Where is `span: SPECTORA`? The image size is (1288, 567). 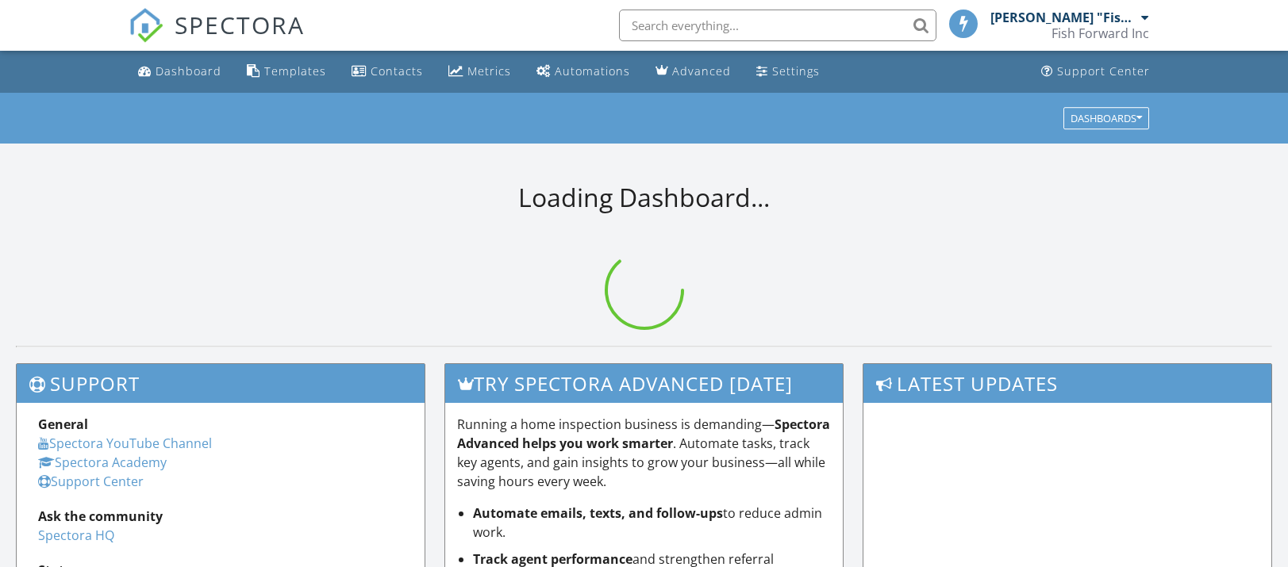
span: SPECTORA is located at coordinates (240, 25).